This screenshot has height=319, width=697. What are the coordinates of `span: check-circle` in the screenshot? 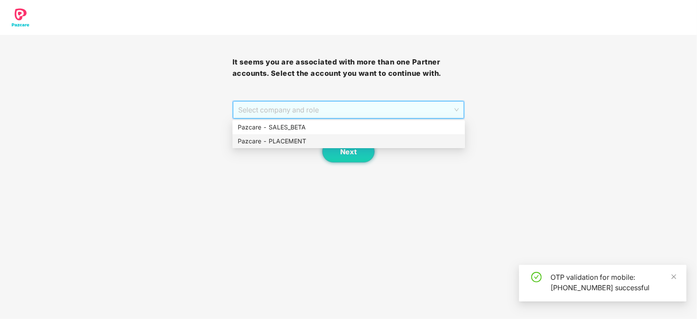 It's located at (536, 277).